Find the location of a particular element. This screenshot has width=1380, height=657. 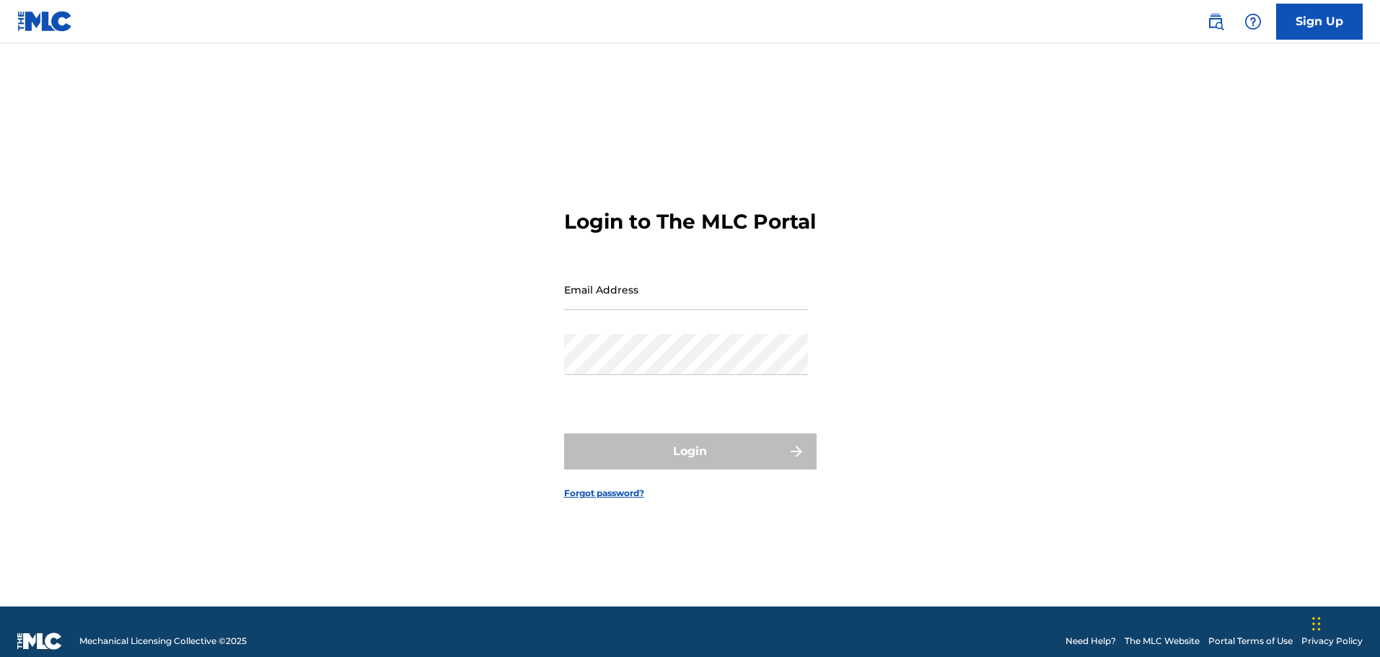

img: help is located at coordinates (1253, 22).